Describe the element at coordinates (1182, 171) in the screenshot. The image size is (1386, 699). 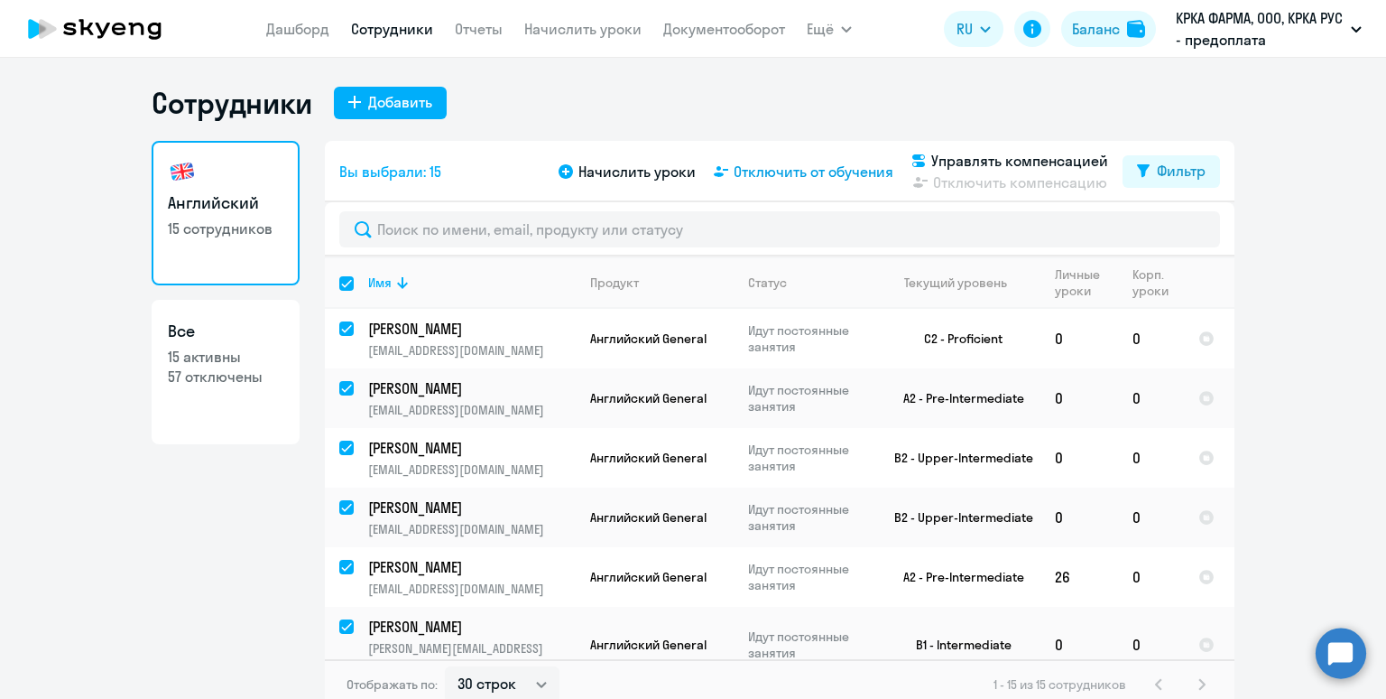
I see `div: Фильтр` at that location.